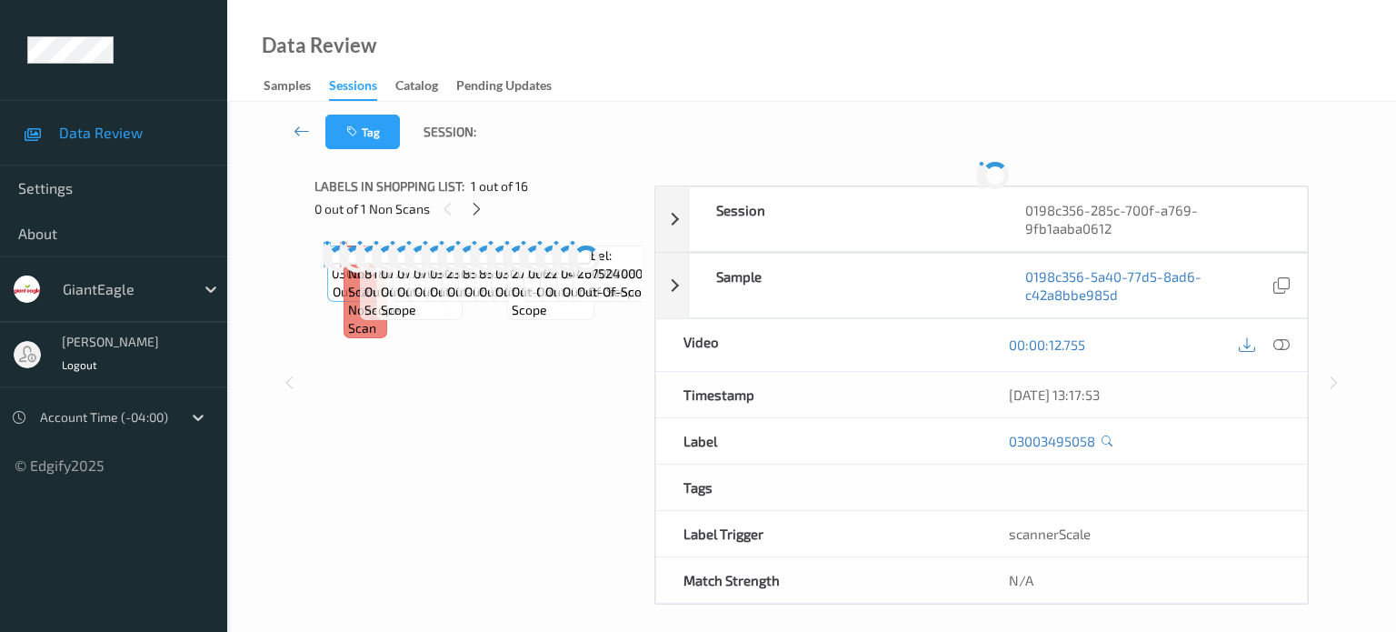  Describe the element at coordinates (819, 534) in the screenshot. I see `div: Label Trigger` at that location.